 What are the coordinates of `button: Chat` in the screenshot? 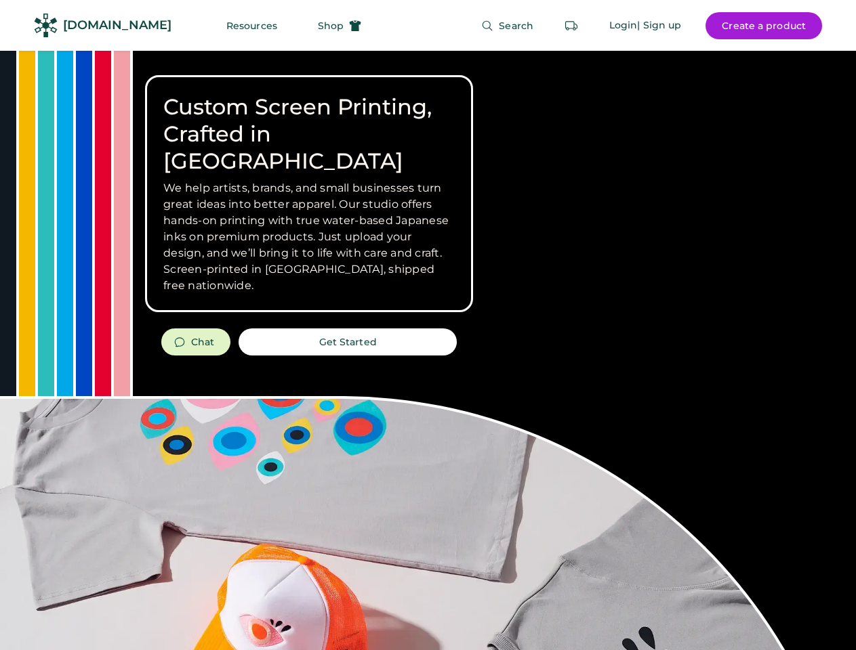 It's located at (196, 342).